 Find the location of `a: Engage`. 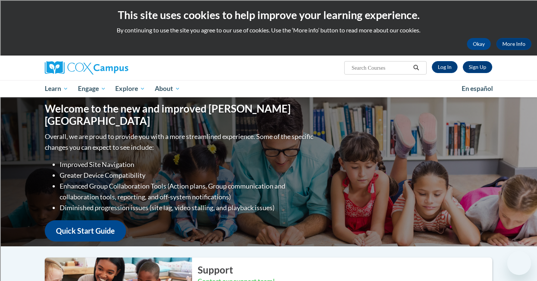

a: Engage is located at coordinates (92, 89).